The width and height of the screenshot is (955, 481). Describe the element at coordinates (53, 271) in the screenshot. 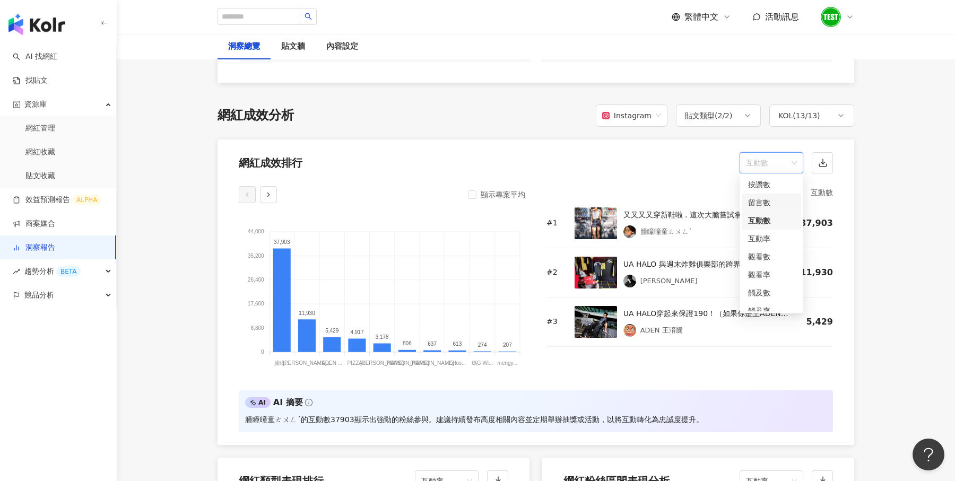

I see `span: 趨勢分析` at that location.